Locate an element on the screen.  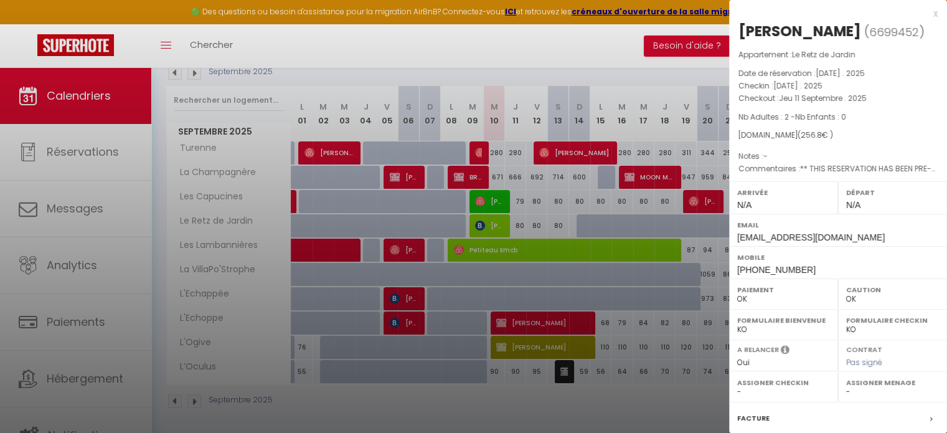
p: Notes : is located at coordinates (838, 156).